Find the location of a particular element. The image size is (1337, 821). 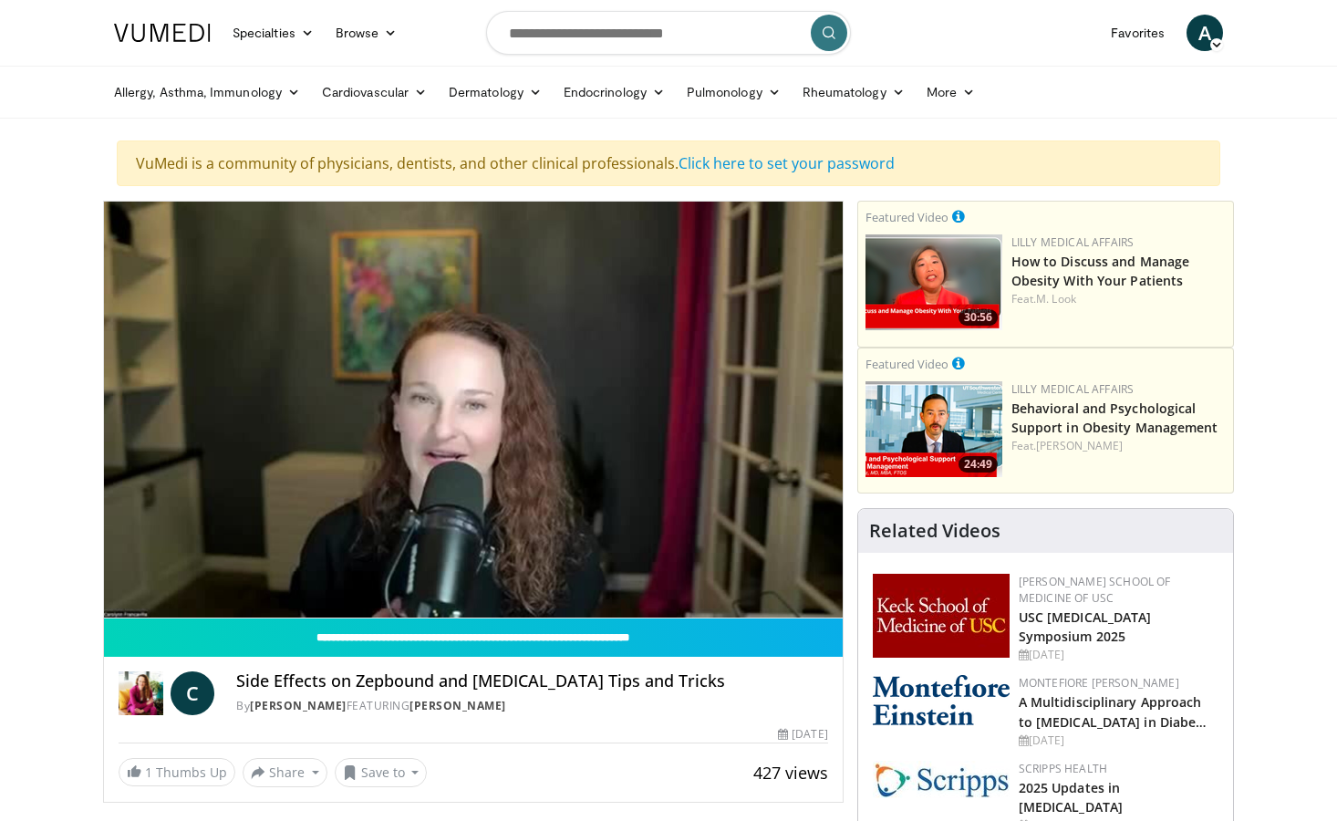

a: Browse is located at coordinates (367, 33).